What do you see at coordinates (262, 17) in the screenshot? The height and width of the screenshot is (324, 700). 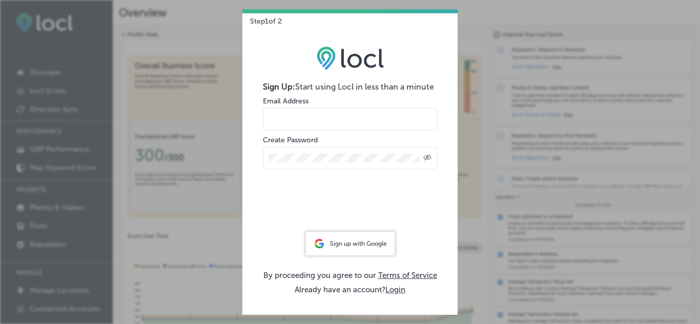 I see `p: Step 1 of 2` at bounding box center [262, 17].